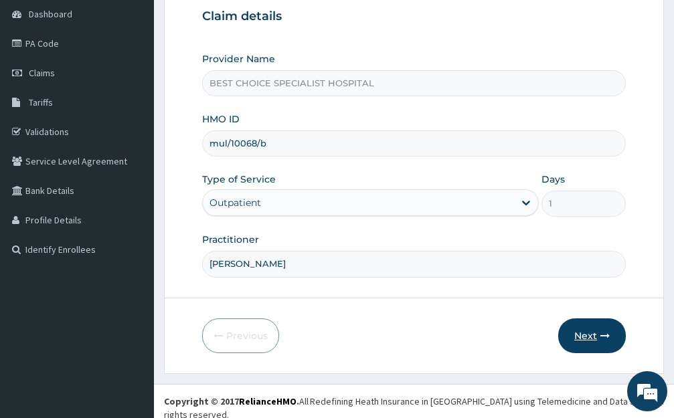  Describe the element at coordinates (147, 84) in the screenshot. I see `div: Chat with us now` at that location.